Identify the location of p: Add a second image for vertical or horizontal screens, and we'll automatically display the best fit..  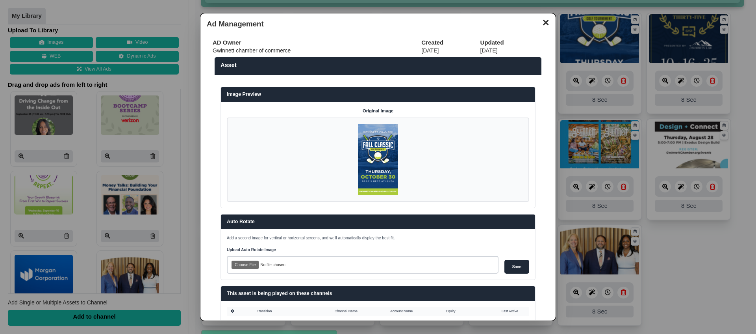
(378, 238).